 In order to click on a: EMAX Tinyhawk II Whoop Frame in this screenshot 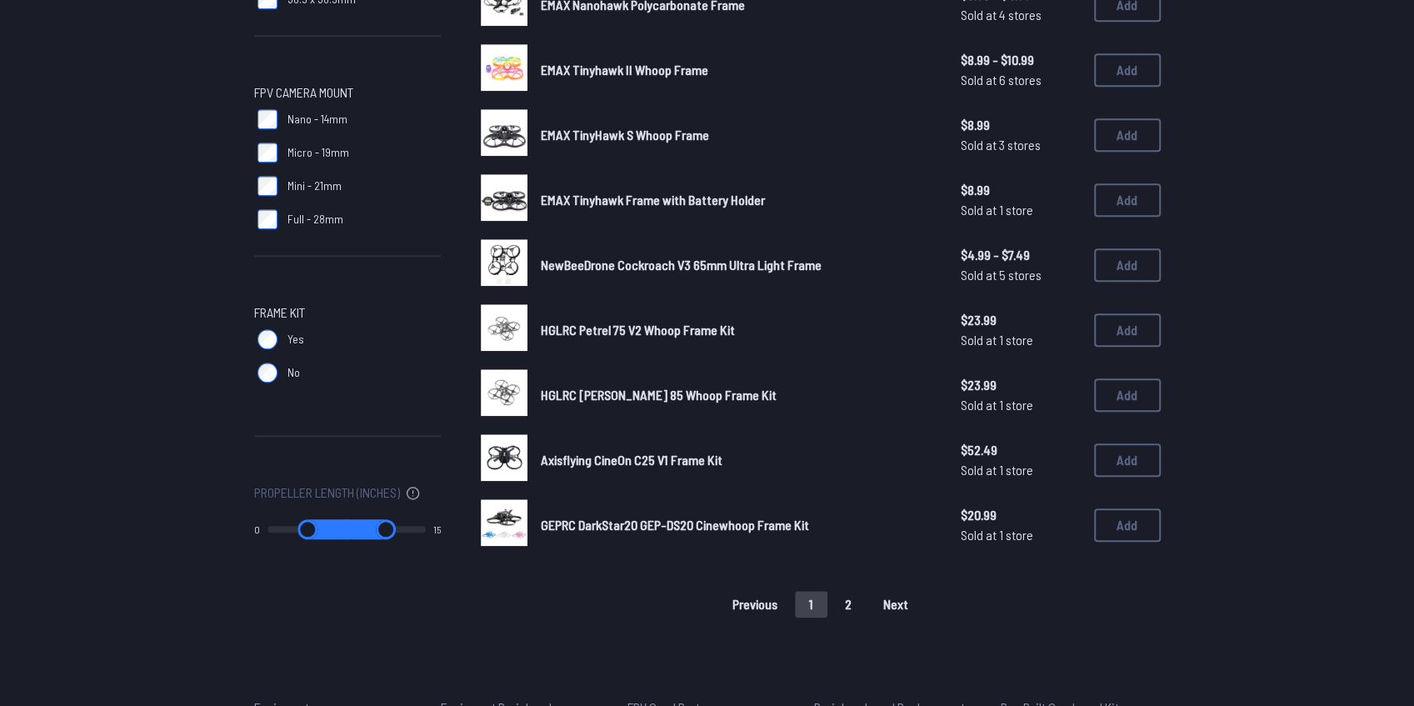, I will do `click(738, 70)`.